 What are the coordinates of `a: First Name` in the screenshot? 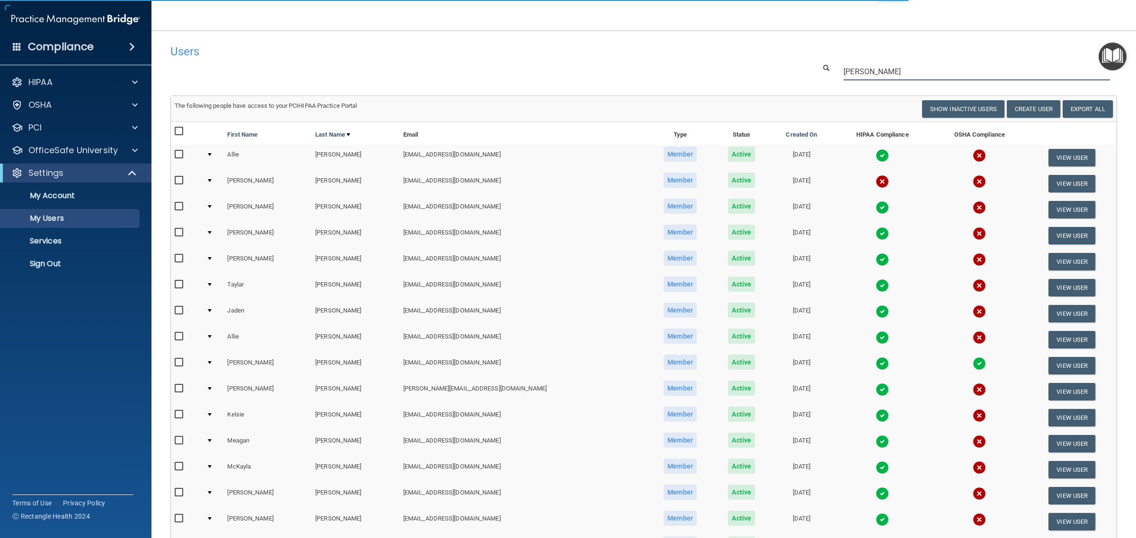 It's located at (242, 135).